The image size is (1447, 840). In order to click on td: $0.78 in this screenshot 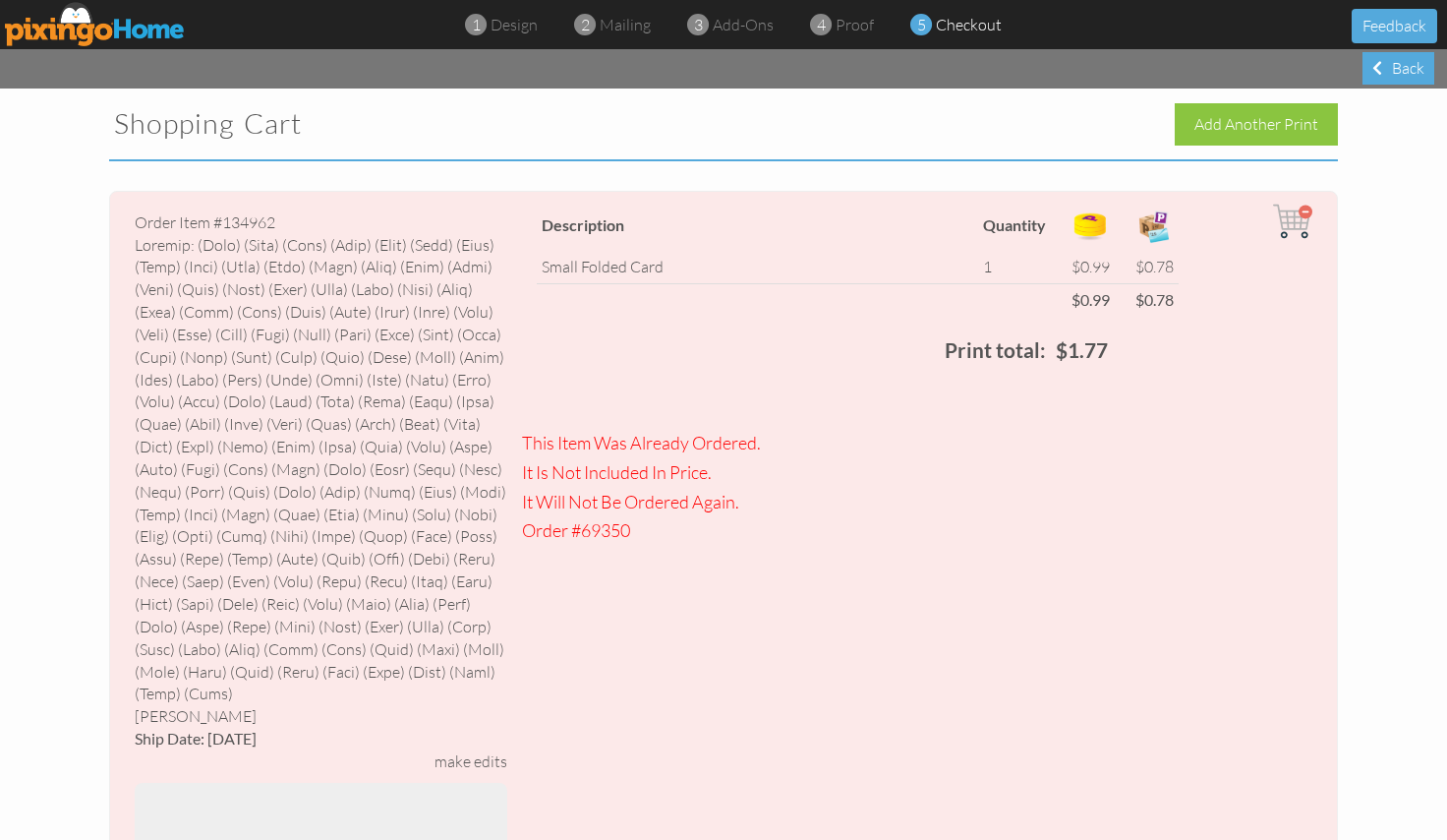, I will do `click(1146, 267)`.